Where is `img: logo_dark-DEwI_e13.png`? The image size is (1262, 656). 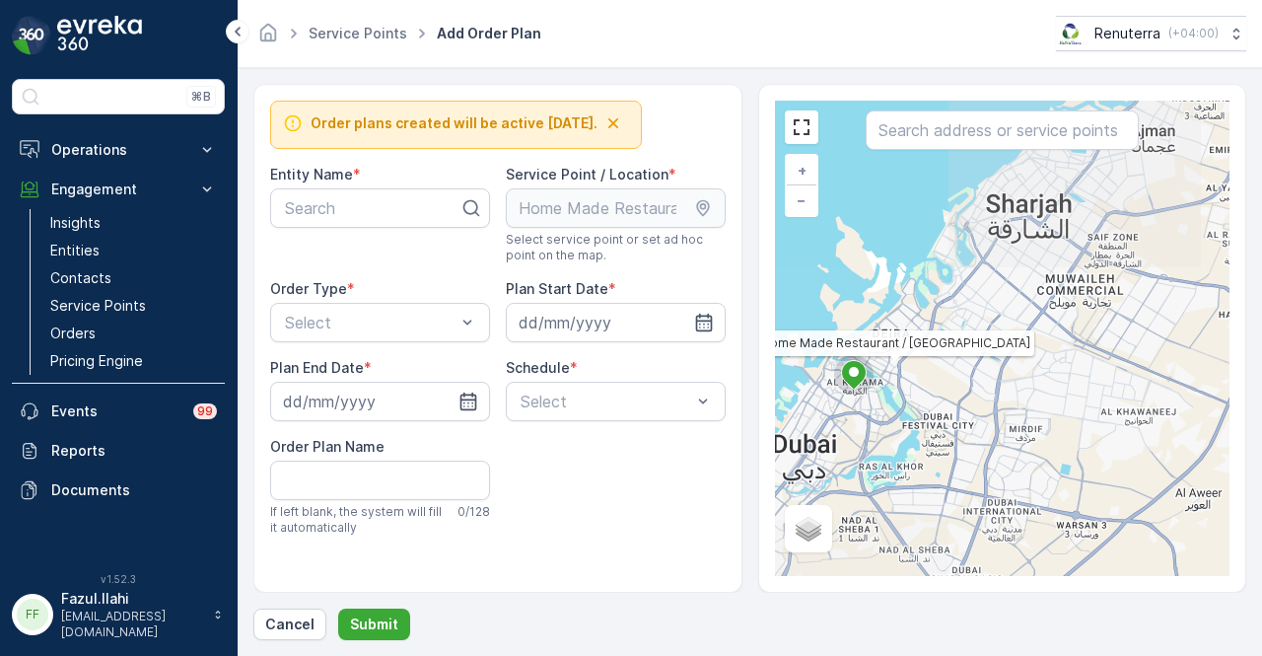 img: logo_dark-DEwI_e13.png is located at coordinates (100, 35).